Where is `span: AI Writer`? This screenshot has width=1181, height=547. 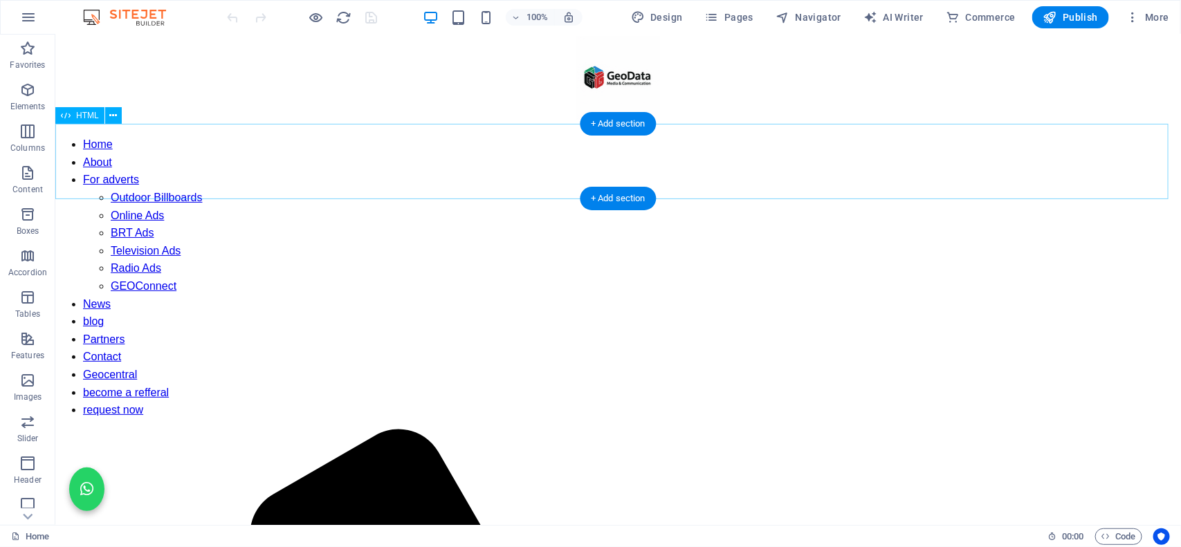
span: AI Writer is located at coordinates (893, 17).